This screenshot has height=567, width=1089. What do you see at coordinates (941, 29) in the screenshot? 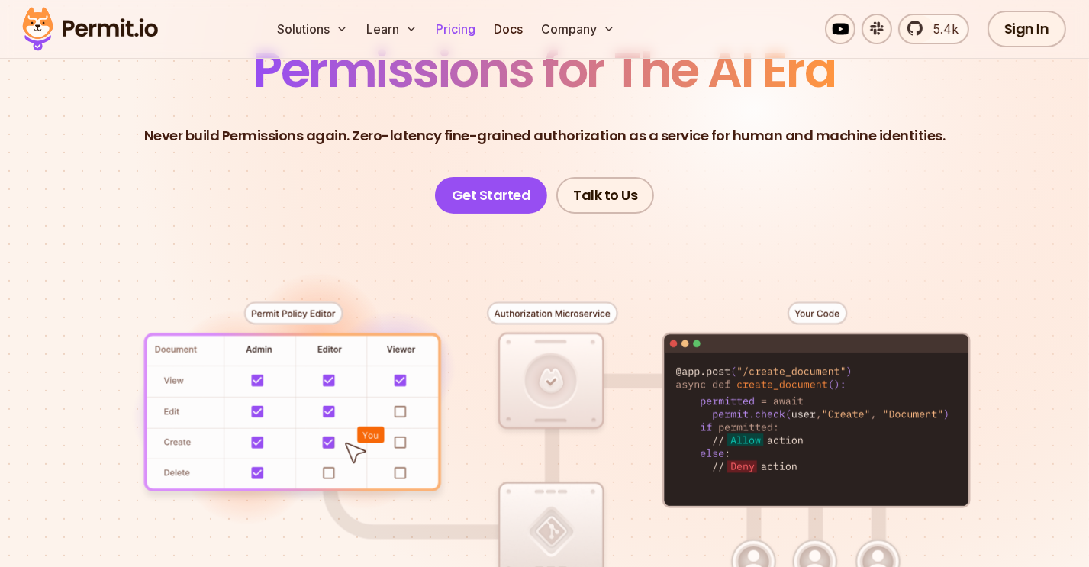
I see `span: 5.4k` at bounding box center [941, 29].